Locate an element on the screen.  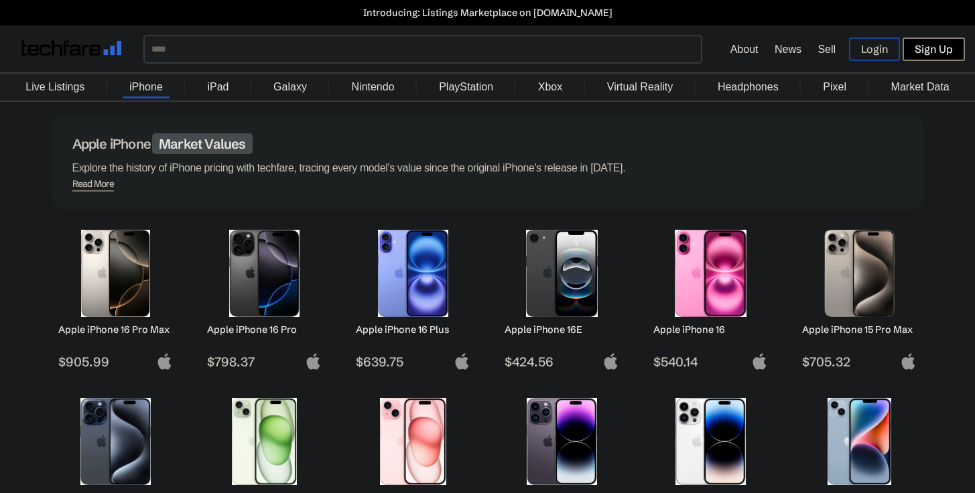
img: iPhone 16E is located at coordinates (561, 273).